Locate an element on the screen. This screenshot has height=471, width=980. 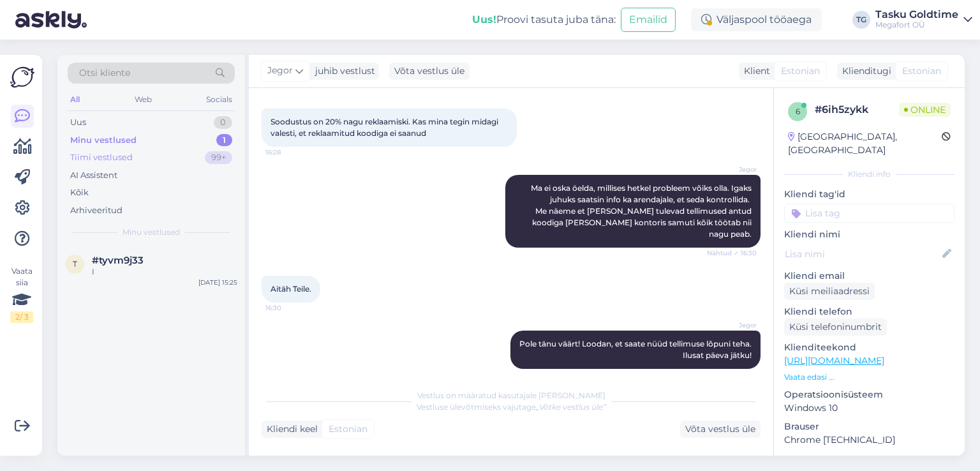
div: Kõik is located at coordinates (79, 193).